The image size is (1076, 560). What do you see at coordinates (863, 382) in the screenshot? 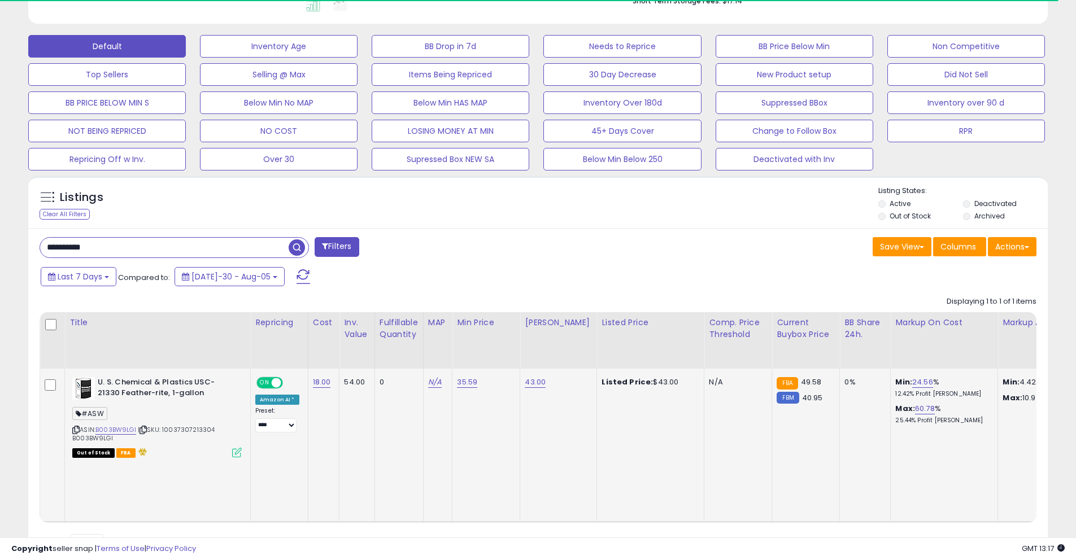
I see `div: 0%` at bounding box center [863, 382].